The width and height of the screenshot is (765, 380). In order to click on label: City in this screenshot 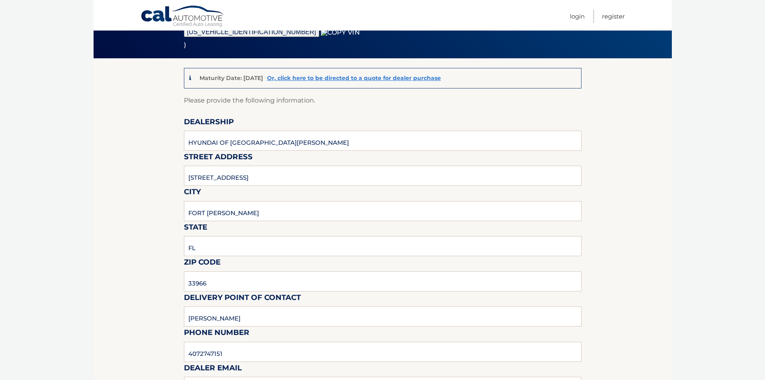, I will do `click(192, 193)`.